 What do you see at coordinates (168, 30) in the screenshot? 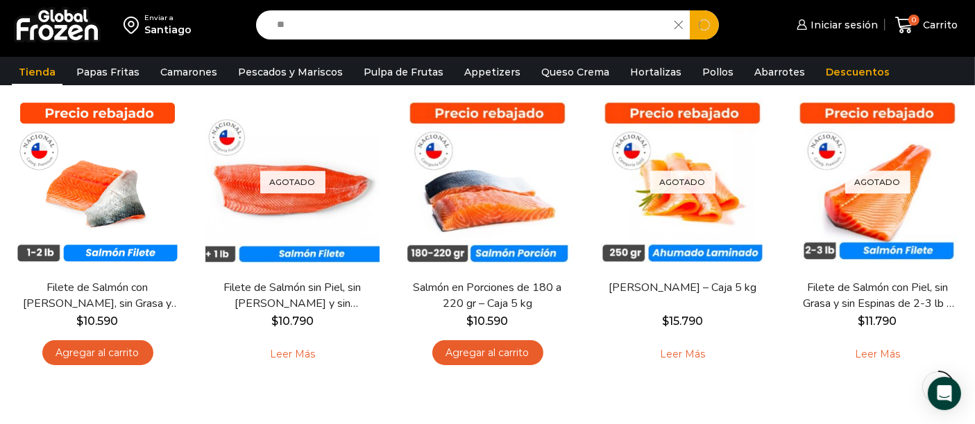
I see `div: Santiago` at bounding box center [168, 30].